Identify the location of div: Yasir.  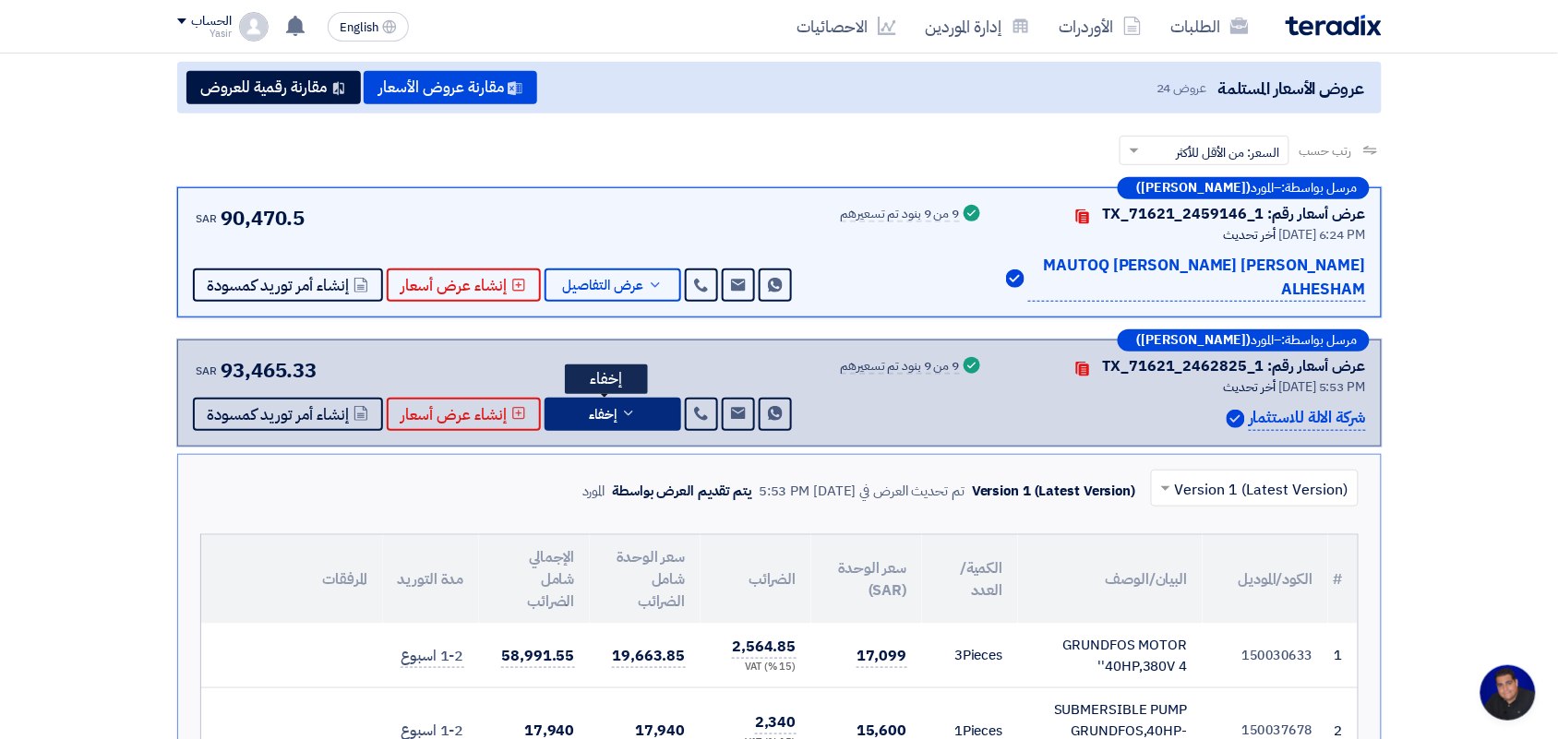
(204, 33).